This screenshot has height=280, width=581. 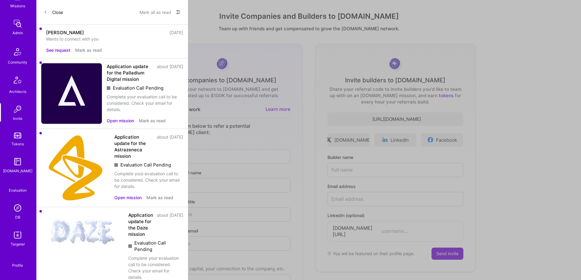 What do you see at coordinates (18, 109) in the screenshot?
I see `img: Invite` at bounding box center [18, 109].